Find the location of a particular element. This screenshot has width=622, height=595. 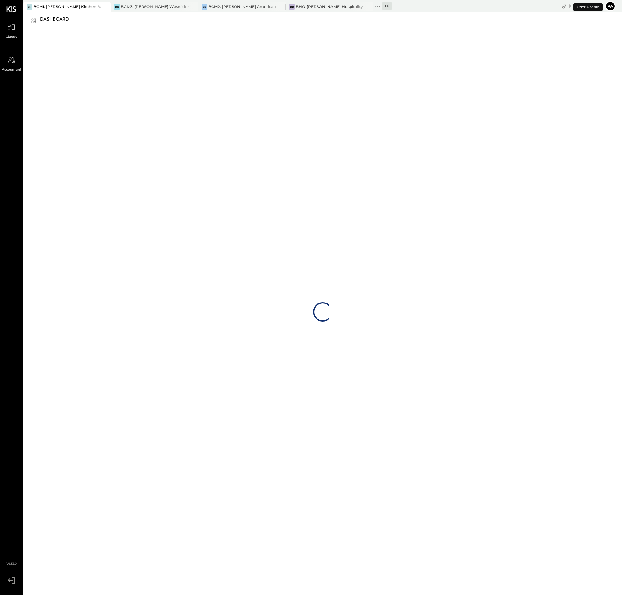

span: Queue is located at coordinates (11, 37).